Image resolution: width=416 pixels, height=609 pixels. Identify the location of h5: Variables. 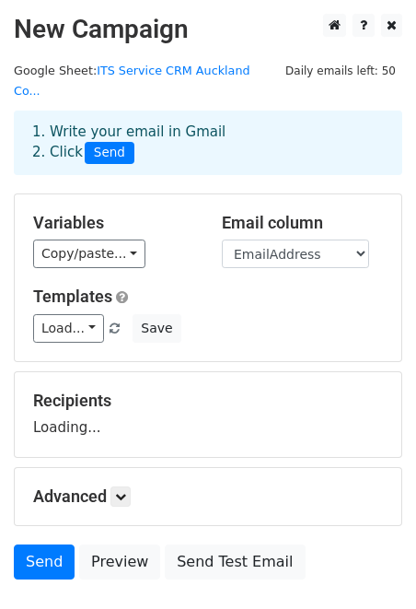
(113, 223).